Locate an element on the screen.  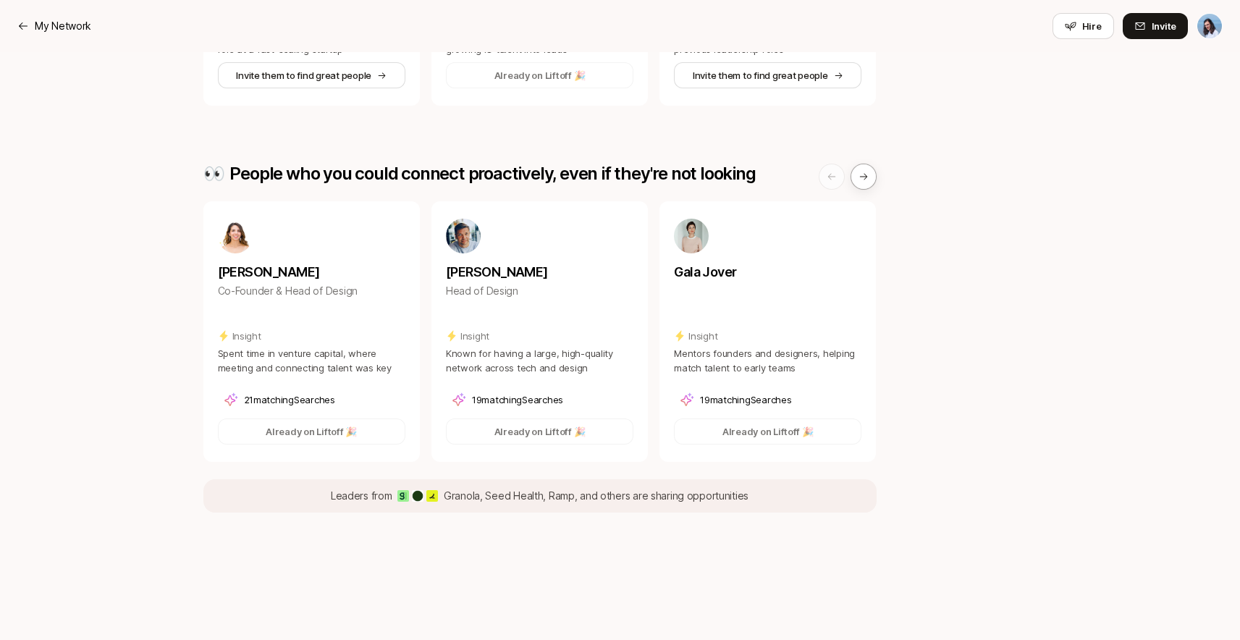
img: Seed Health is located at coordinates (418, 496).